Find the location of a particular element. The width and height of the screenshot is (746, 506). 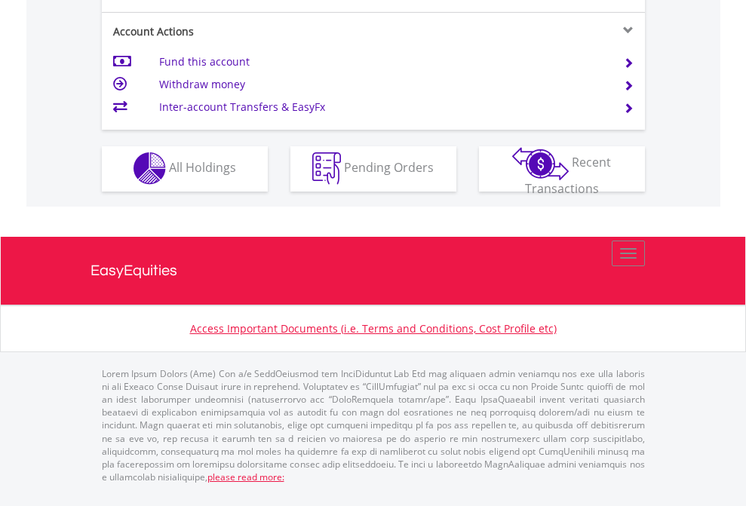

td: Withdraw money is located at coordinates (382, 84).